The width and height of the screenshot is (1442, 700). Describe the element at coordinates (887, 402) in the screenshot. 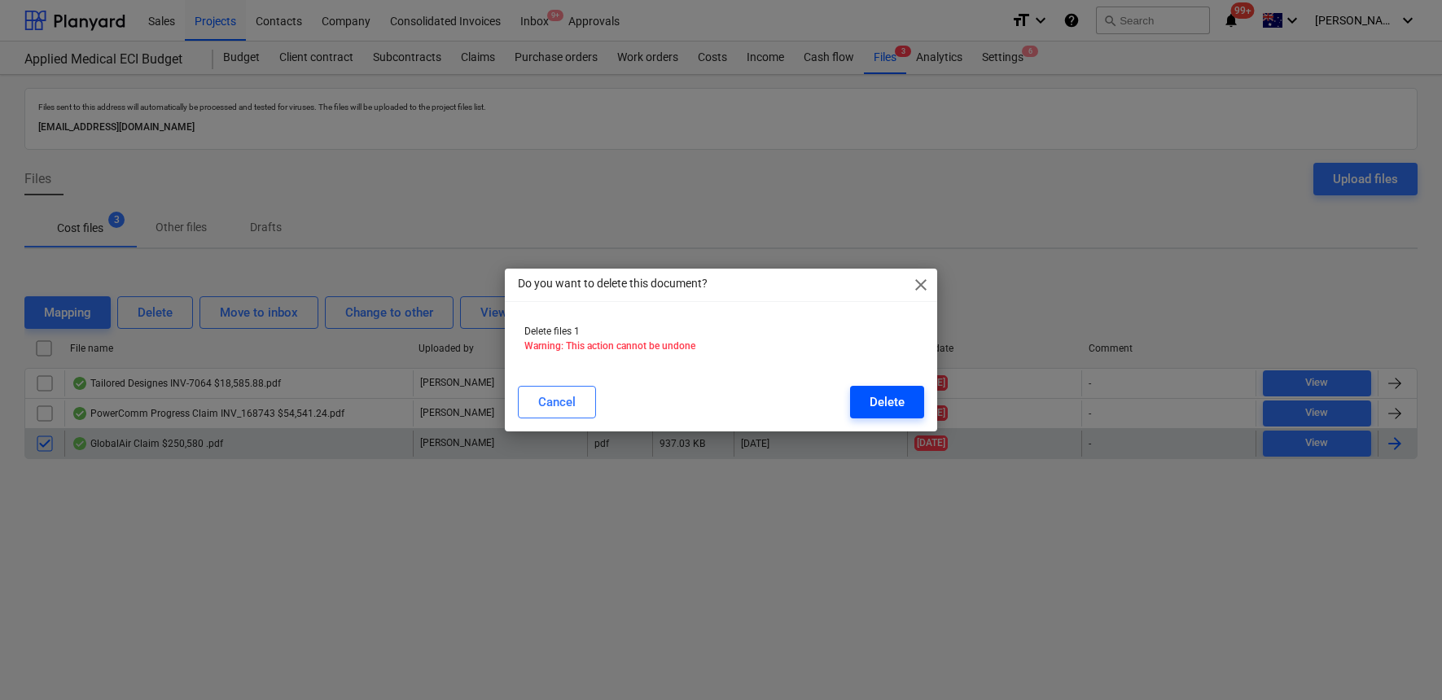

I see `div: Delete` at that location.